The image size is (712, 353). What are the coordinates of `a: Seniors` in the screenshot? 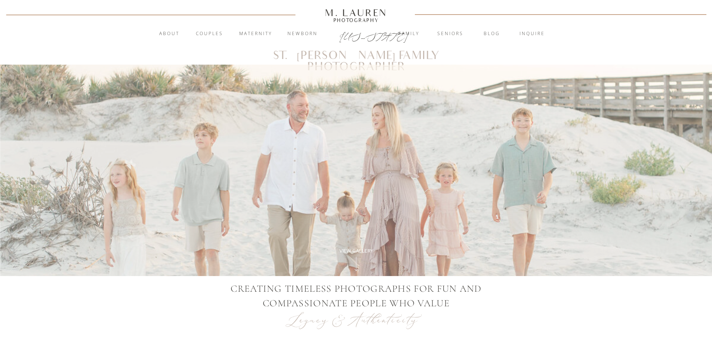 It's located at (450, 34).